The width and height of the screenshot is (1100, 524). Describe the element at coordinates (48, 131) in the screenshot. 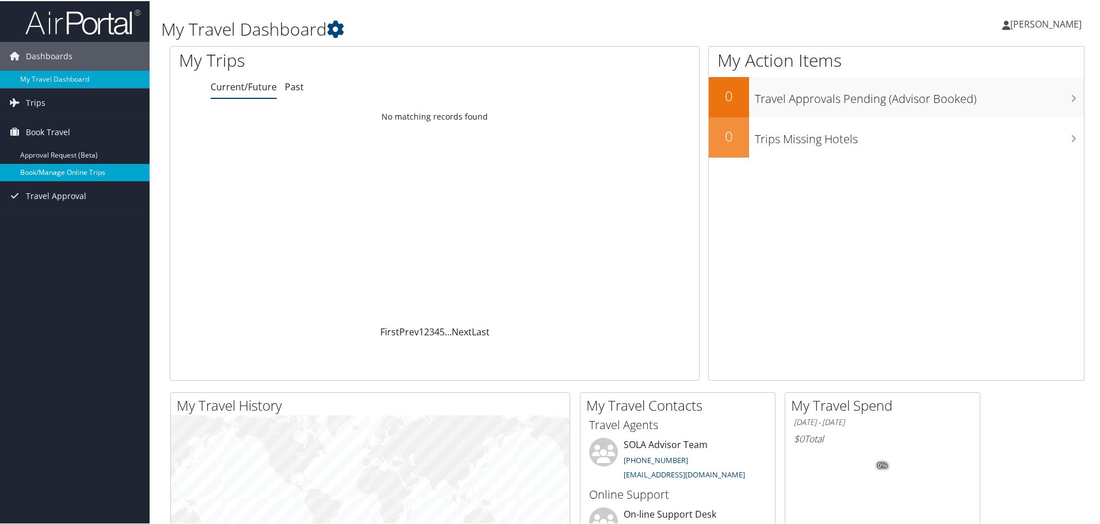

I see `span: Book Travel` at that location.